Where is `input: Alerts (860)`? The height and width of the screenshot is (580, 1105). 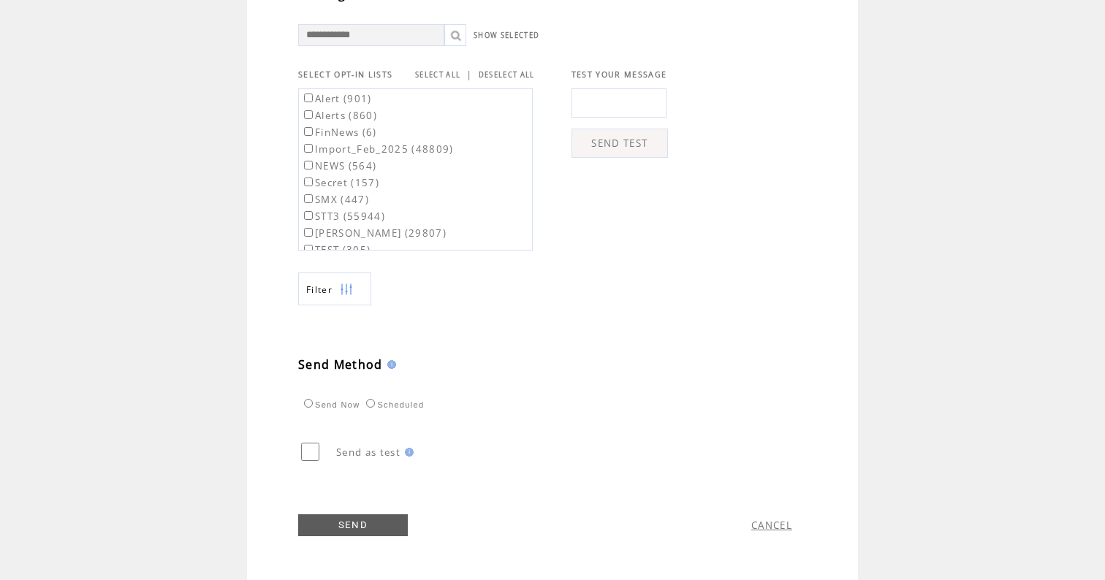
input: Alerts (860) is located at coordinates (308, 115).